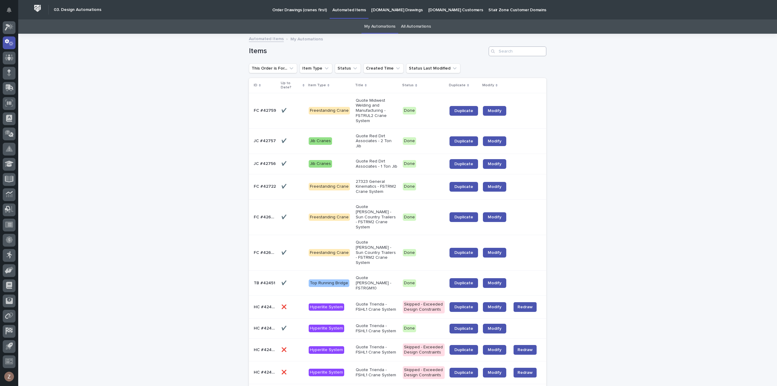 The width and height of the screenshot is (777, 386). Describe the element at coordinates (398, 328) in the screenshot. I see `tr: HC #42446HC #42446 ✔️✔️ Hyperlite SystemQuote Trienda - FSHL1 Crane SystemDoneDuplicateModify` at that location.